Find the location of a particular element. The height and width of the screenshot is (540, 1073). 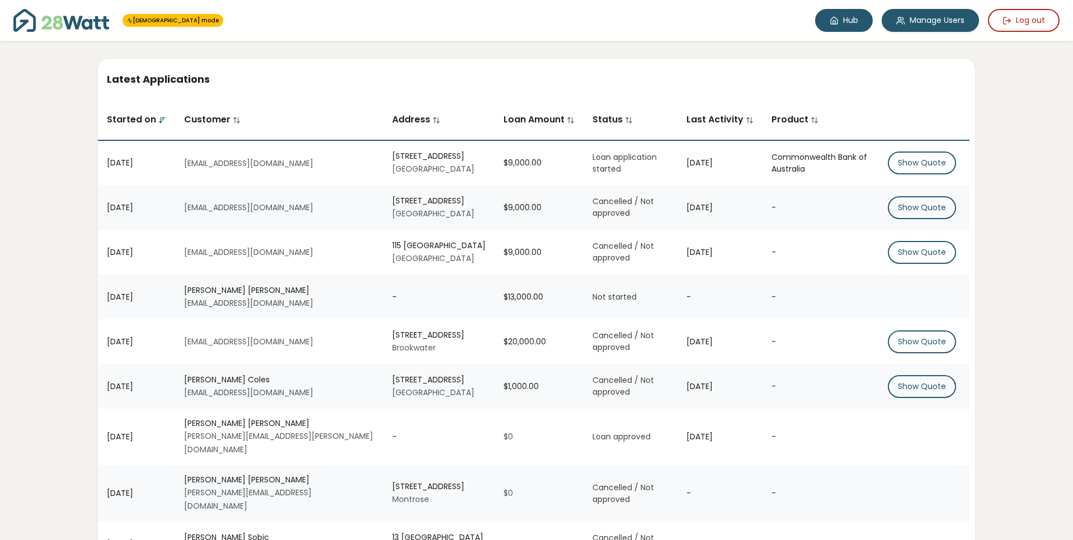

span: Not started is located at coordinates (614, 297).